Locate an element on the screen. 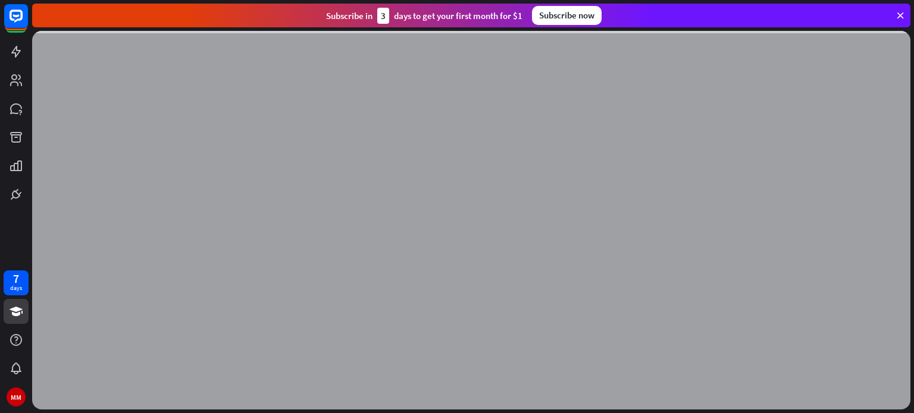 This screenshot has height=413, width=914. a: 7 days is located at coordinates (16, 283).